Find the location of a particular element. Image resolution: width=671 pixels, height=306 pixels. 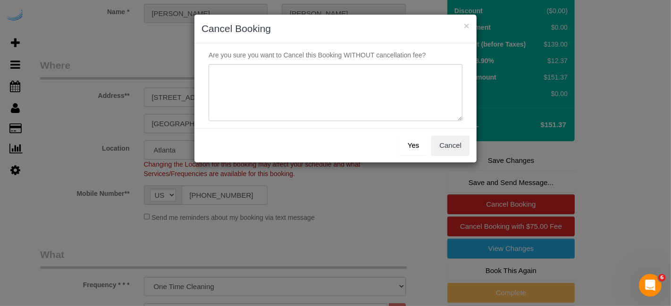

p: Are you sure you want to Cancel this Booking WITHOUT cancellation fee? is located at coordinates (335, 55).